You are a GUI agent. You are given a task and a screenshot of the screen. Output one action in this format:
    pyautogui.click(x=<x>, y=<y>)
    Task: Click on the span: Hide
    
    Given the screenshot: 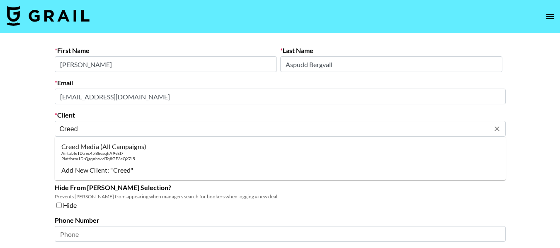 What is the action you would take?
    pyautogui.click(x=70, y=206)
    